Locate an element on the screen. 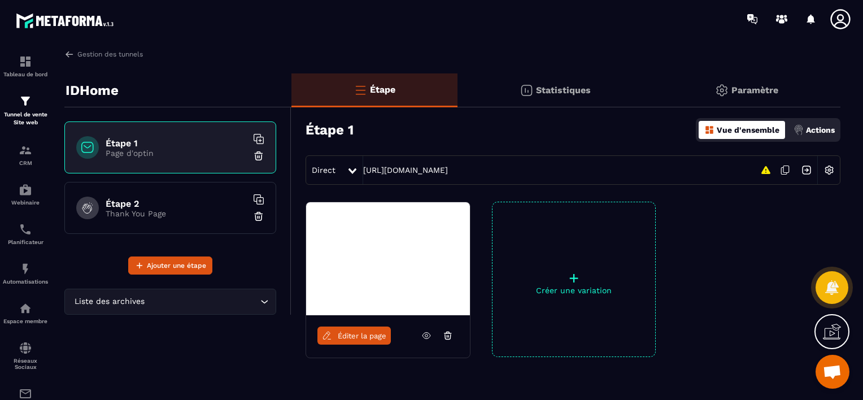 Image resolution: width=863 pixels, height=400 pixels. img: logo is located at coordinates (67, 20).